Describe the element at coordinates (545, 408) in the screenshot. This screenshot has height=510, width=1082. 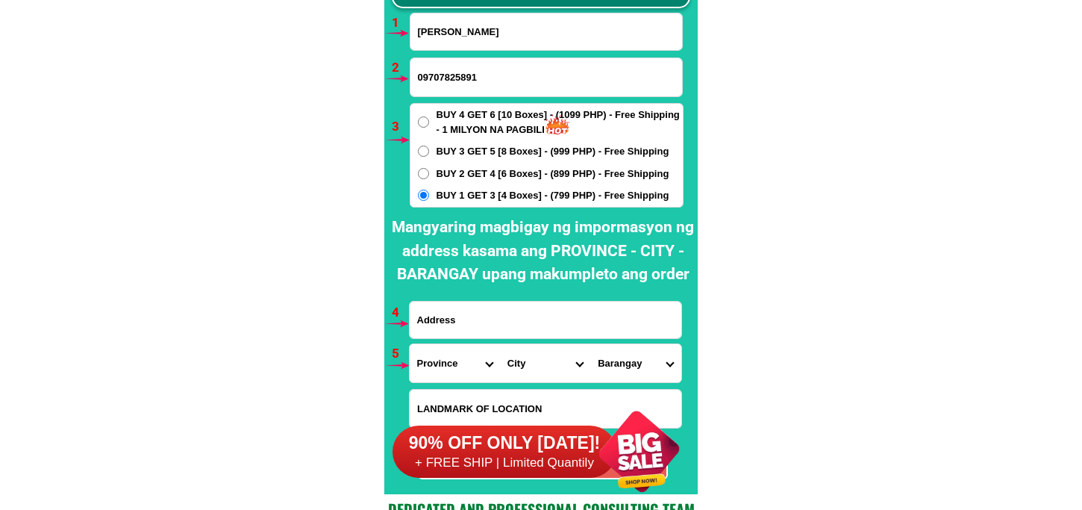
I see `input: Input LANDMARKOFLOCATION` at that location.